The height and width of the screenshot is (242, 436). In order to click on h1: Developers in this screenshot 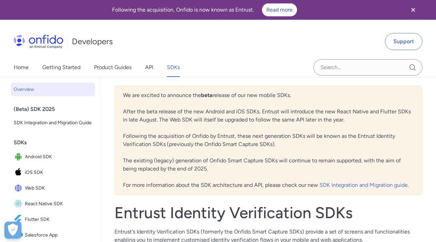, I will do `click(92, 42)`.